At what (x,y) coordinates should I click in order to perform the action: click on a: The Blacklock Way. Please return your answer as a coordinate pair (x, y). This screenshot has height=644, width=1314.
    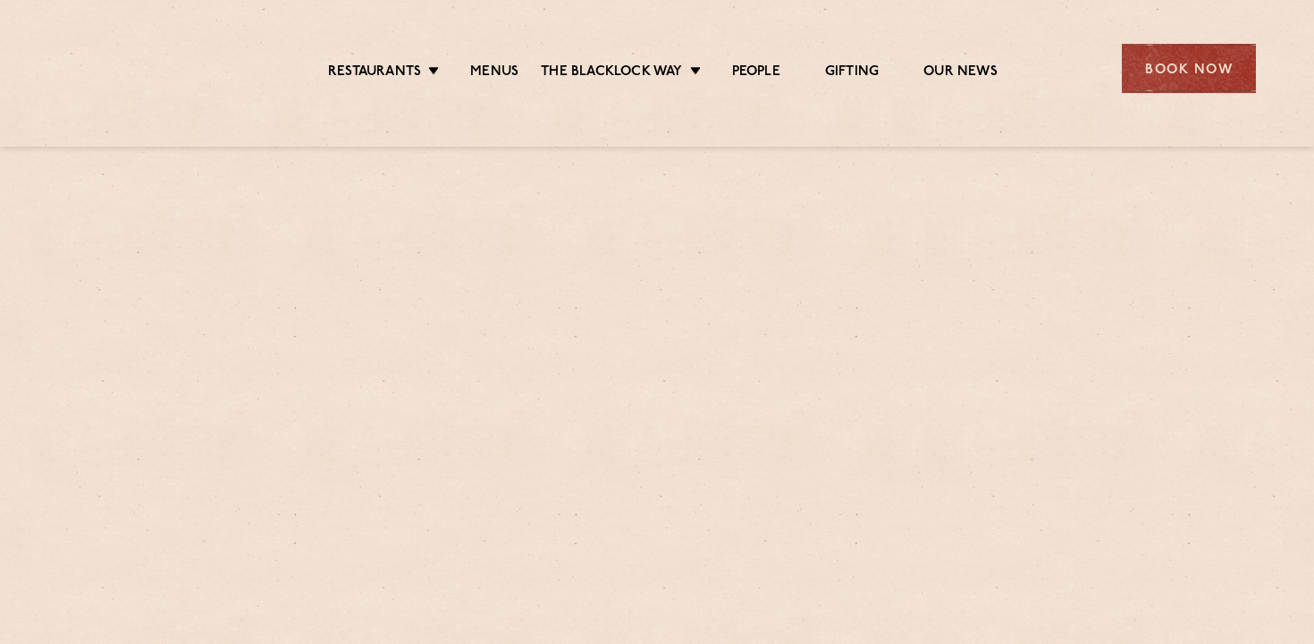
    Looking at the image, I should click on (611, 73).